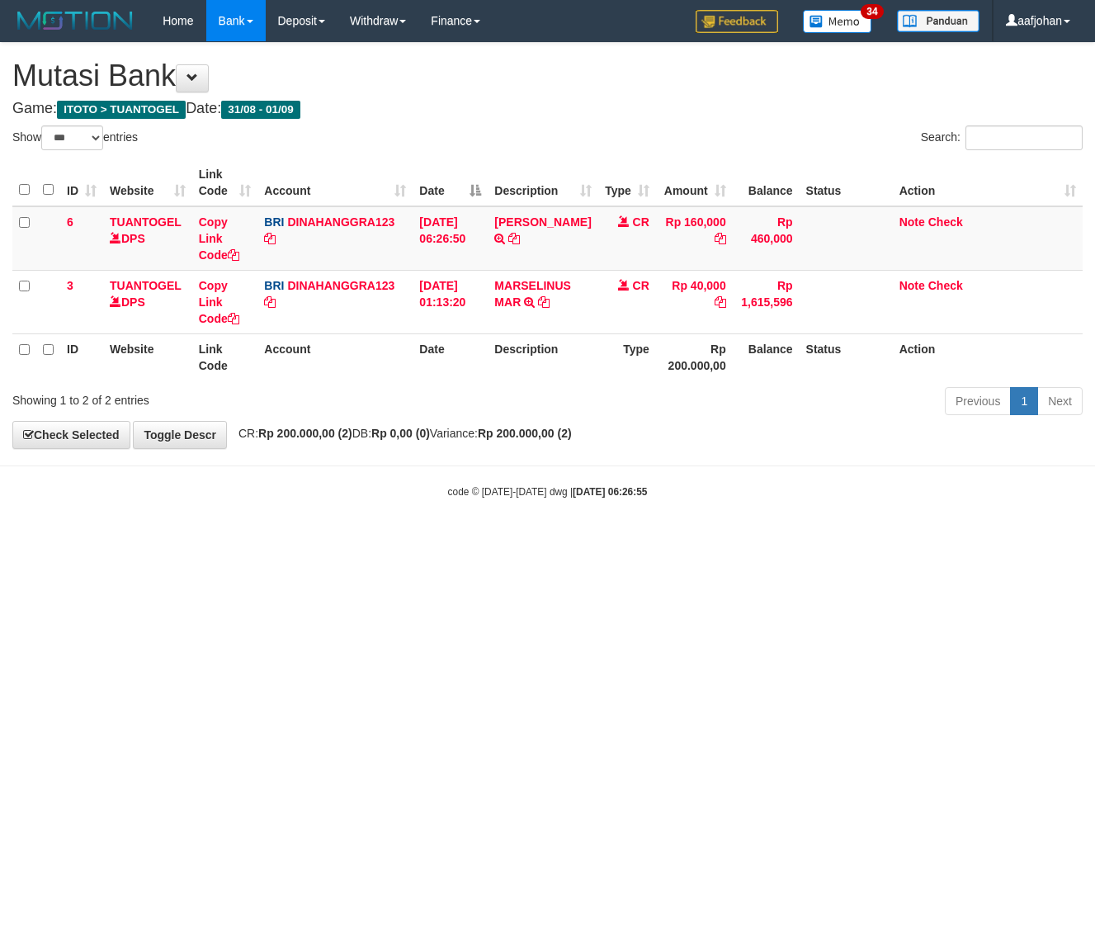  Describe the element at coordinates (544, 302) in the screenshot. I see `a: Copy MARSELINUS MAR to clipboard` at that location.